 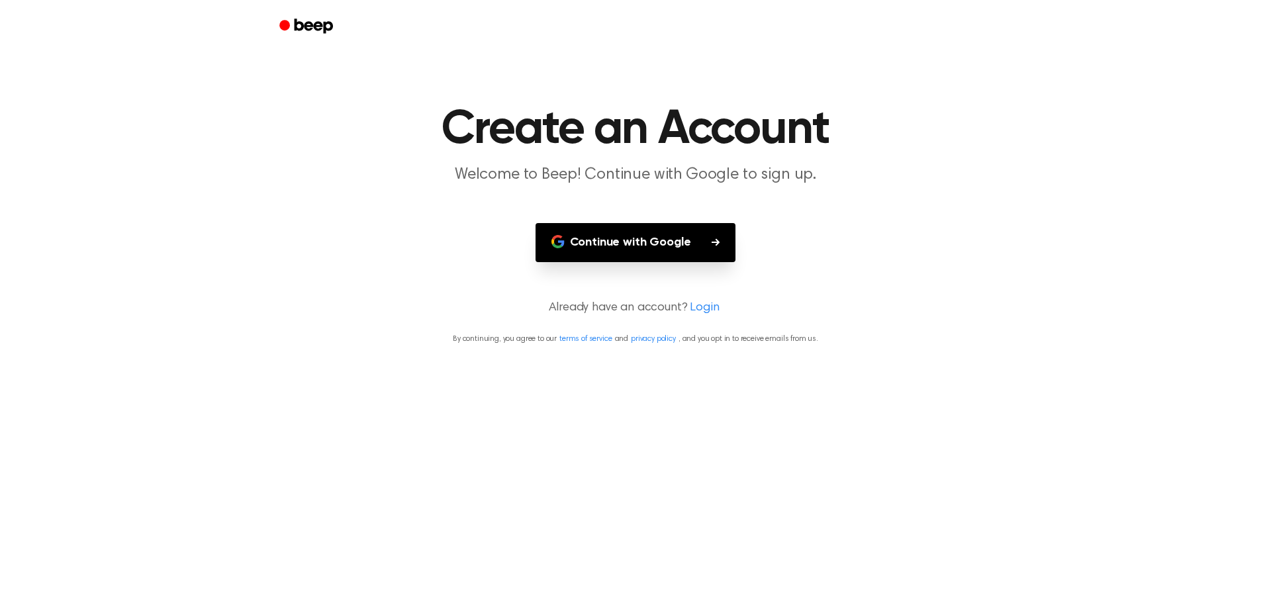 What do you see at coordinates (636, 175) in the screenshot?
I see `p: Welcome to Beep! Continue with Google to sign up.` at bounding box center [636, 175].